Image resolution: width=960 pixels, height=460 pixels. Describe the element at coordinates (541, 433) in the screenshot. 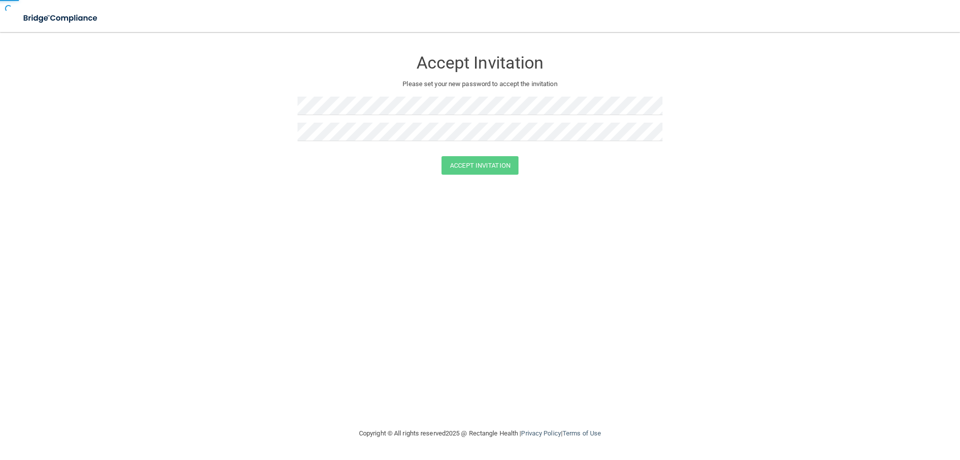

I see `a: Privacy Policy` at that location.